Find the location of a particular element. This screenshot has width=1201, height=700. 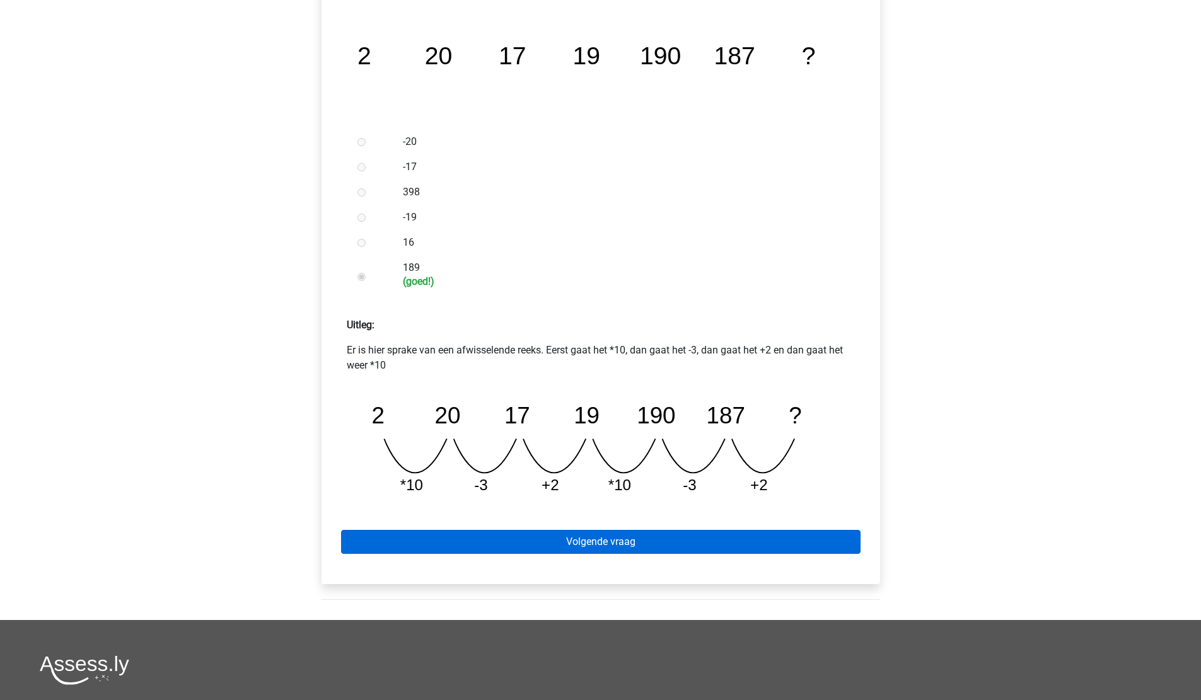

label: -17 is located at coordinates (621, 167).